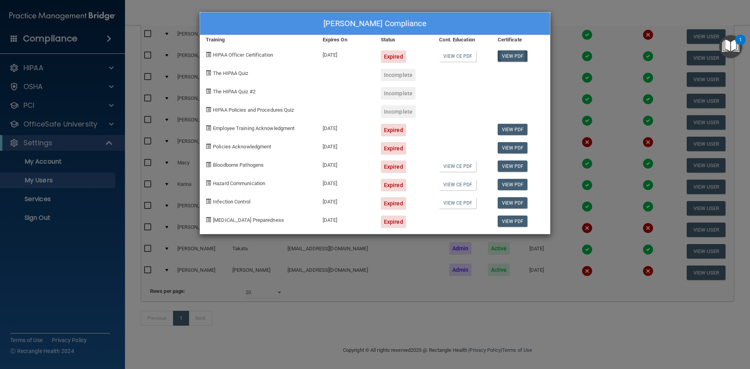  What do you see at coordinates (521, 40) in the screenshot?
I see `div: Certificate` at bounding box center [521, 40].